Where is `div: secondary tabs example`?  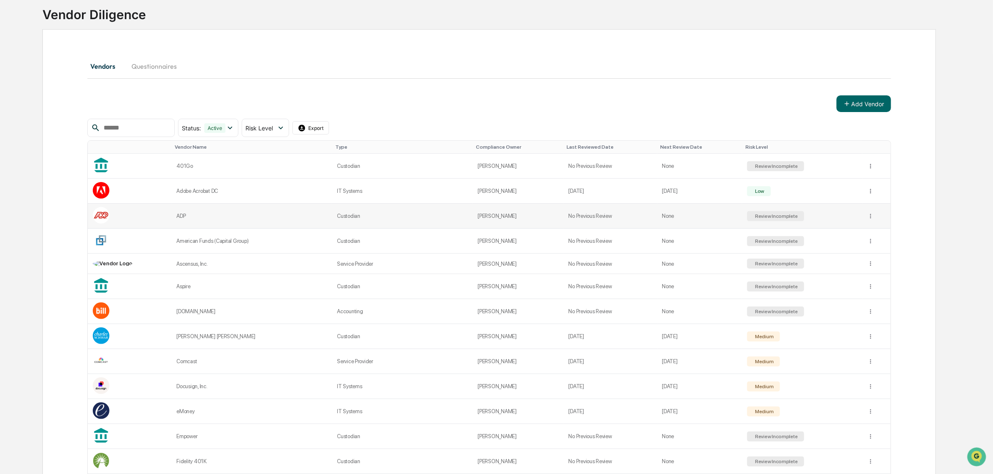 div: secondary tabs example is located at coordinates (489, 66).